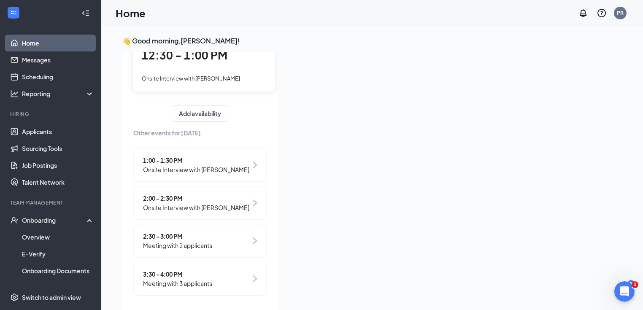  What do you see at coordinates (58, 182) in the screenshot?
I see `a: Talent Network` at bounding box center [58, 182].